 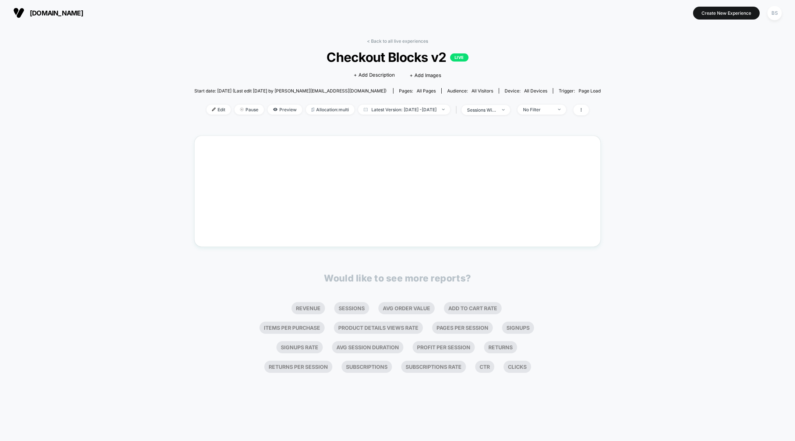 I want to click on span: Pause, so click(x=249, y=109).